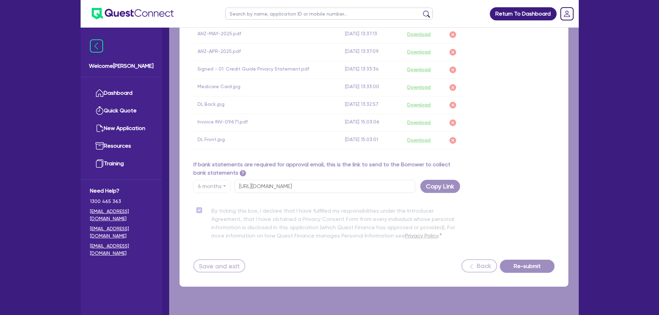 The width and height of the screenshot is (659, 315). What do you see at coordinates (100, 146) in the screenshot?
I see `img: resources` at bounding box center [100, 146].